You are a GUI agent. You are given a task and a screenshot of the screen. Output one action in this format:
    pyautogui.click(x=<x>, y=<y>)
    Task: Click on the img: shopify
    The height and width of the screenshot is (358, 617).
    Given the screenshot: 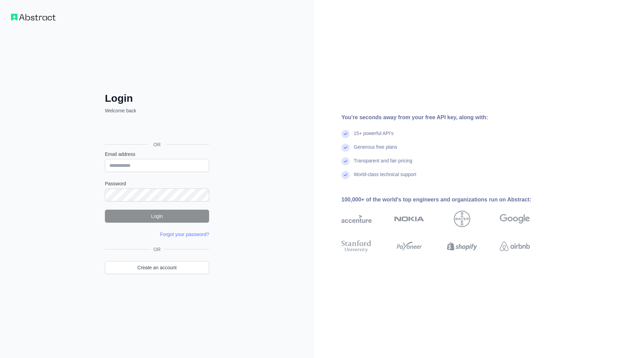 What is the action you would take?
    pyautogui.click(x=462, y=247)
    